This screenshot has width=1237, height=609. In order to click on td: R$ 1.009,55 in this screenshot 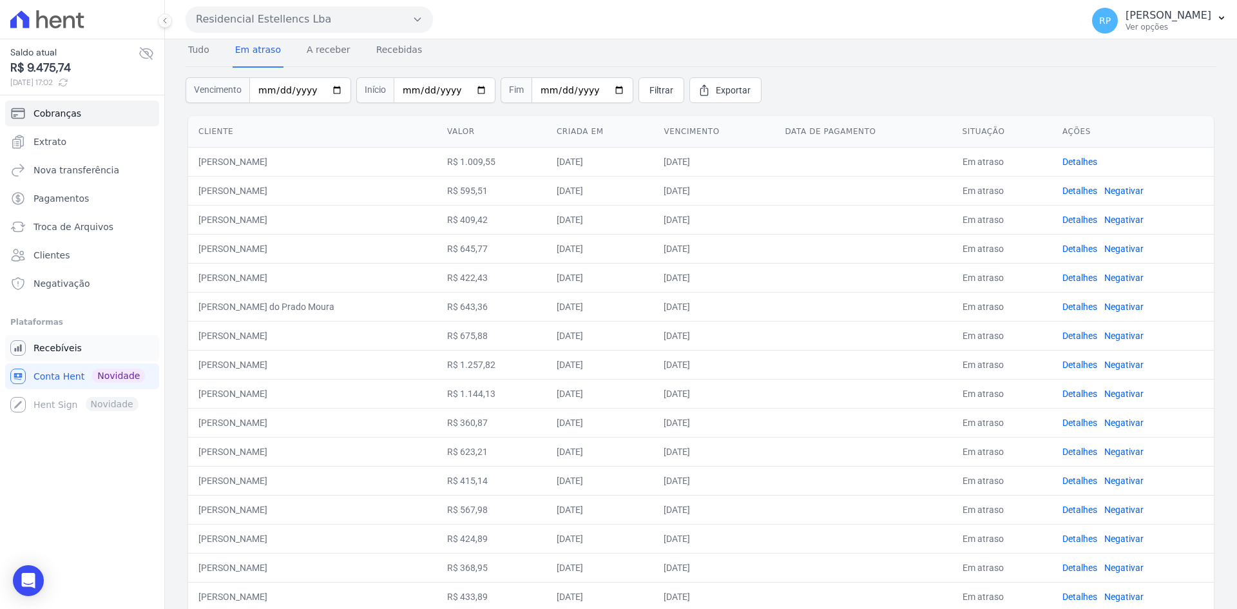, I will do `click(492, 161)`.